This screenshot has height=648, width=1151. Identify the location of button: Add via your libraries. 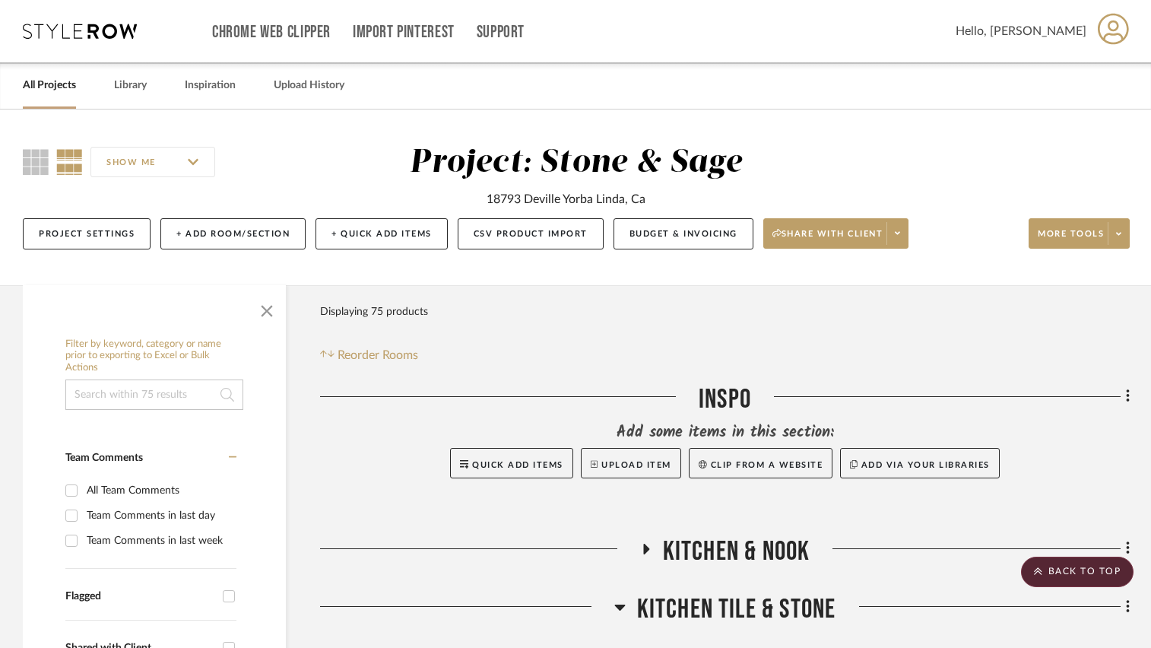
(920, 463).